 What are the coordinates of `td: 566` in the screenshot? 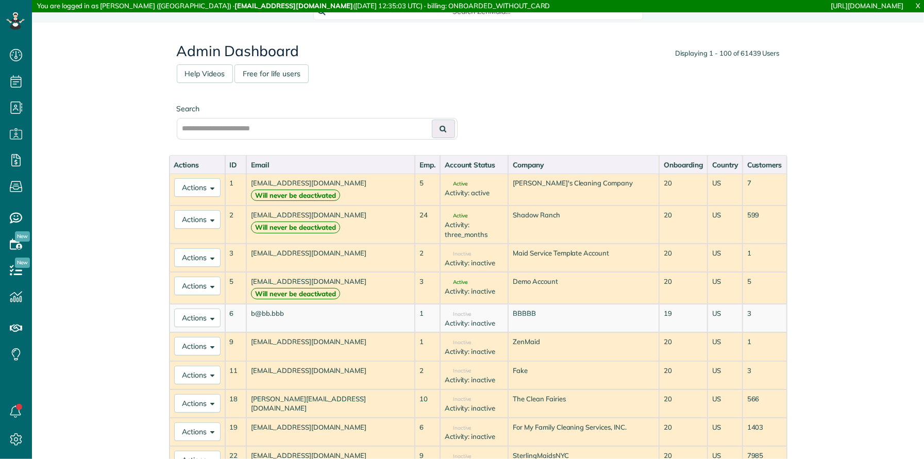 It's located at (765, 403).